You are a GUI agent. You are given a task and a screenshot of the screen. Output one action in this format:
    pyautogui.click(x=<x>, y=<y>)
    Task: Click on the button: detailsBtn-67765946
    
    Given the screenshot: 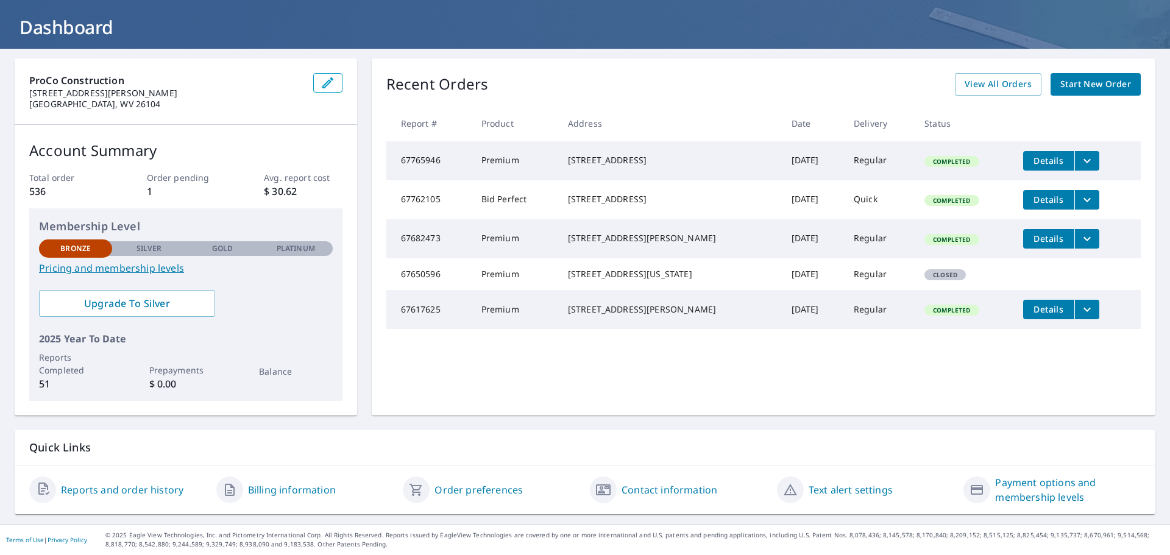 What is the action you would take?
    pyautogui.click(x=1049, y=161)
    